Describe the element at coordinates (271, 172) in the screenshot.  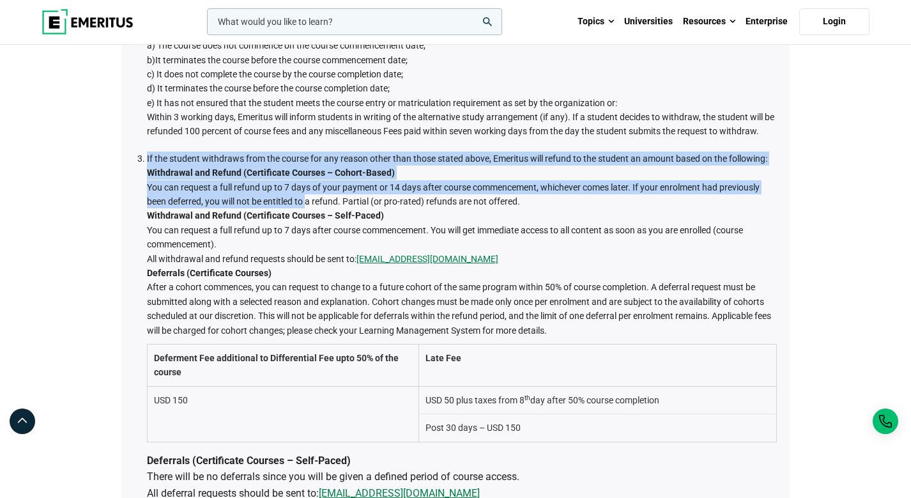
I see `strong: Withdrawal and Refund (Certificate Courses – Cohort-Based)` at that location.